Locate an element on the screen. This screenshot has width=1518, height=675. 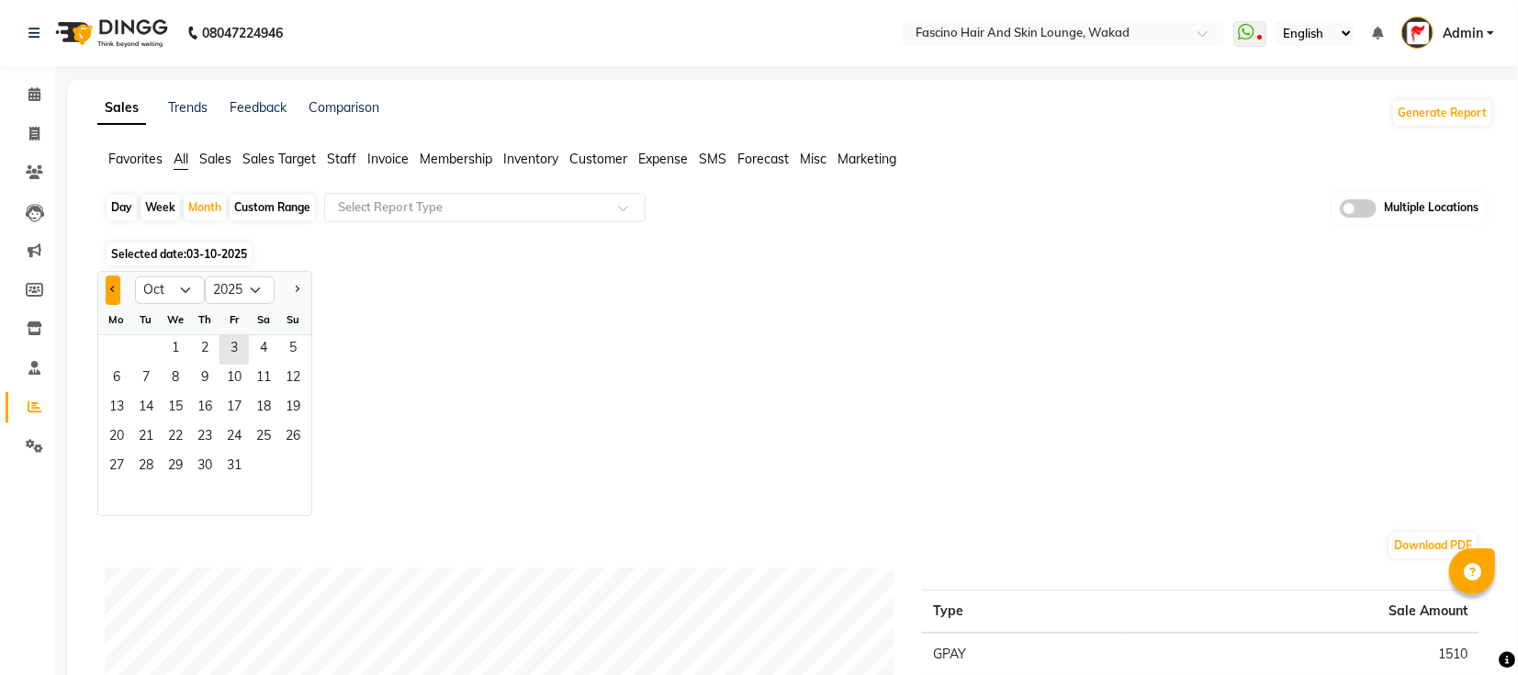
span: 17 is located at coordinates (234, 409).